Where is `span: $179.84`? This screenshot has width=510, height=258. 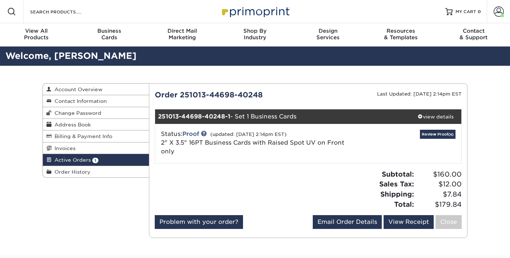 span: $179.84 is located at coordinates (439, 204).